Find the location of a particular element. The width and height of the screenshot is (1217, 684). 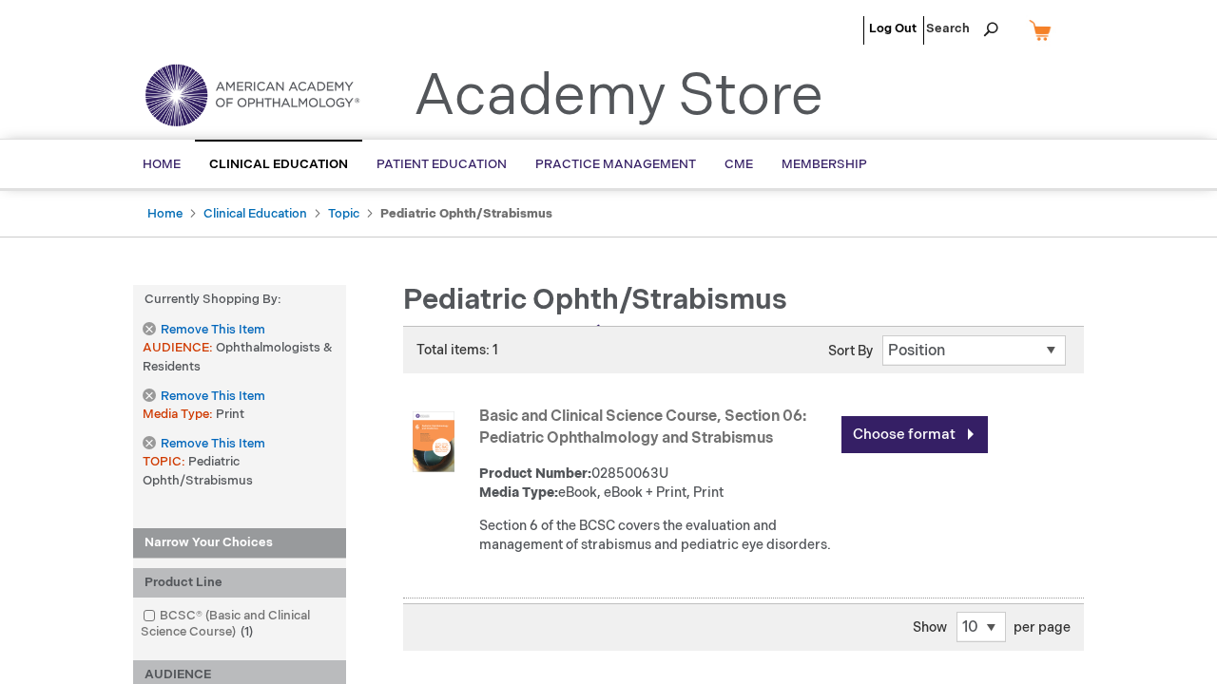

a: Practice Management is located at coordinates (615, 164).